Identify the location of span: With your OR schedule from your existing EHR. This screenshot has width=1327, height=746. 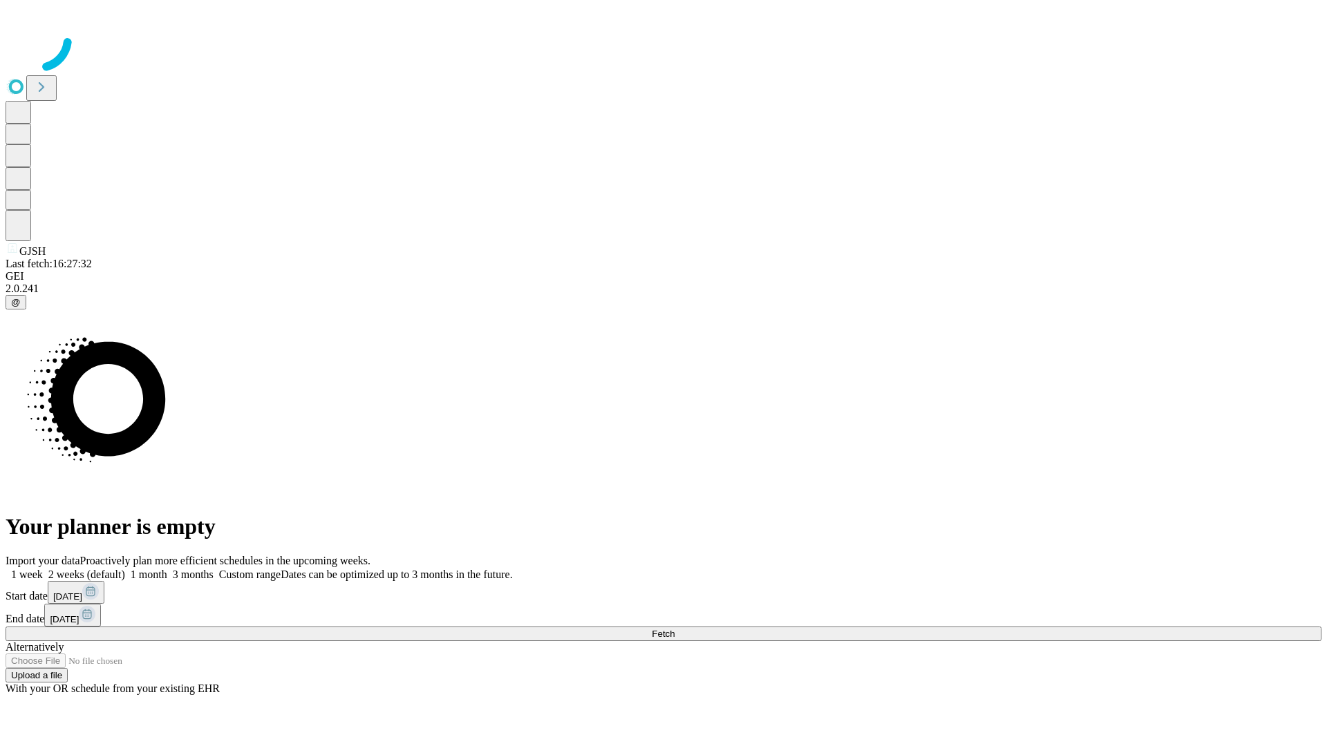
(113, 688).